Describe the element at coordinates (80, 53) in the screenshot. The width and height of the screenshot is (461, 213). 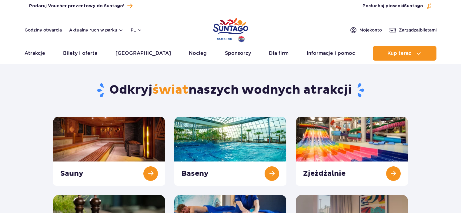
I see `a: Bilety i oferta` at that location.